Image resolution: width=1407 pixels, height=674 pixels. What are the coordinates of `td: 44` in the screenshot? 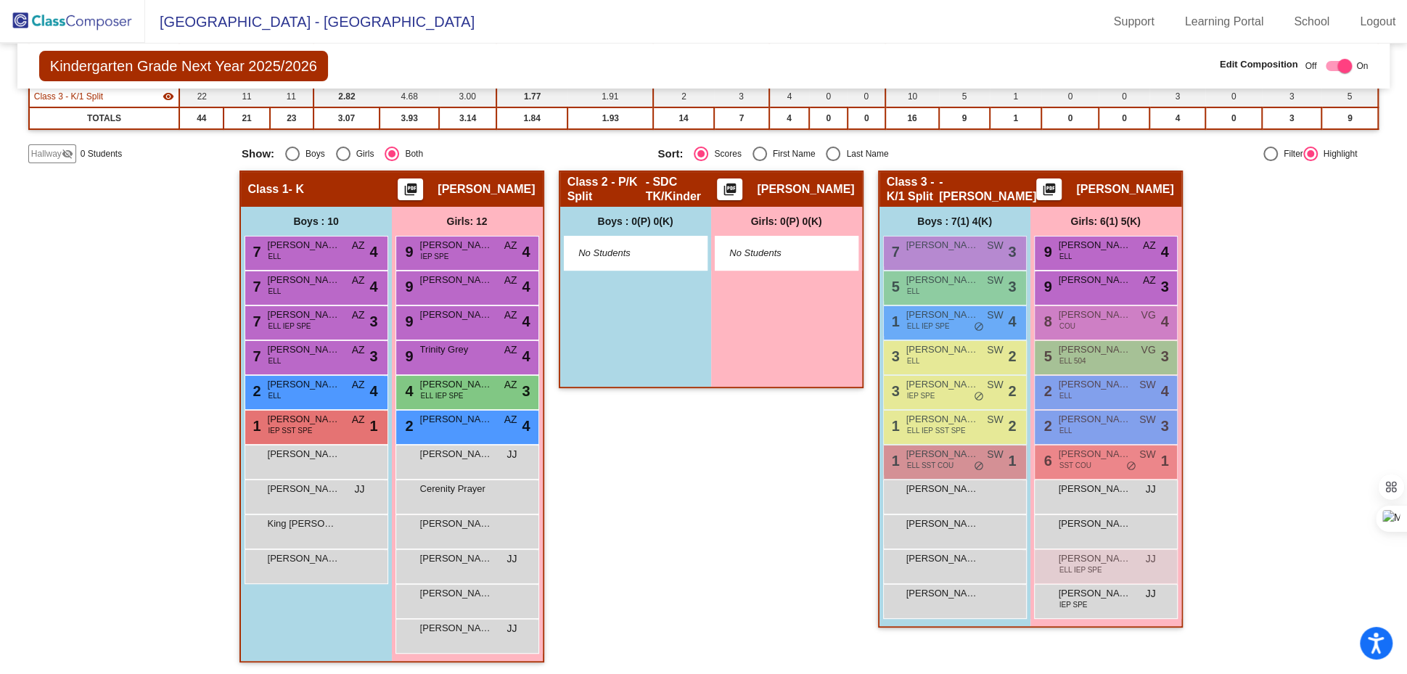 It's located at (201, 118).